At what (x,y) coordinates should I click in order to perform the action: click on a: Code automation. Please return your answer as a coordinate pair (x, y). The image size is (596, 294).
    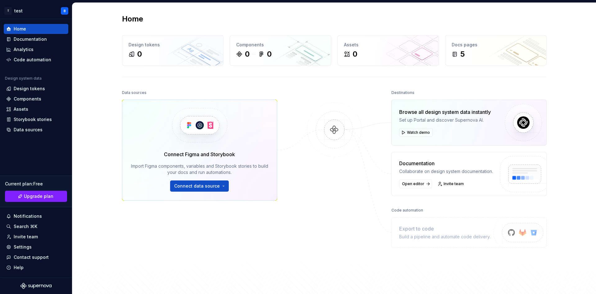
    Looking at the image, I should click on (36, 60).